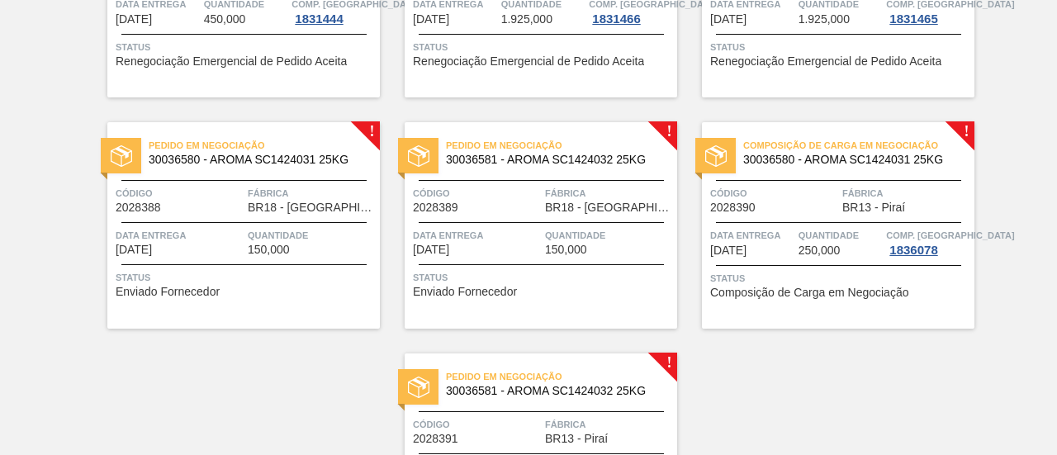 The image size is (1057, 455). I want to click on div: 1831465, so click(913, 19).